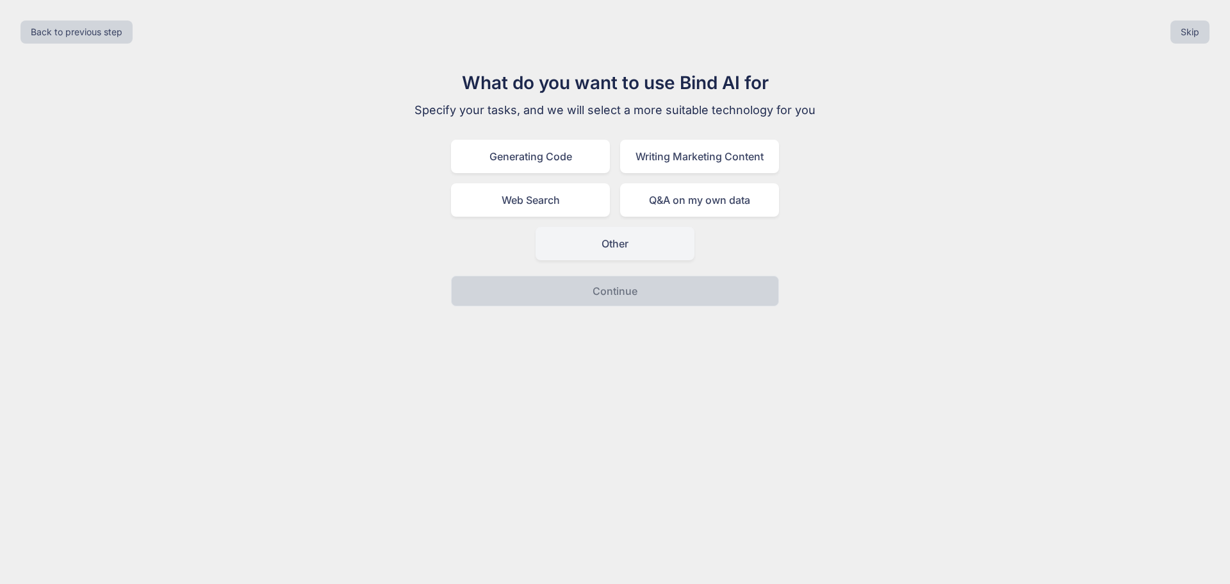 The image size is (1230, 584). I want to click on div: Generating Code, so click(531, 156).